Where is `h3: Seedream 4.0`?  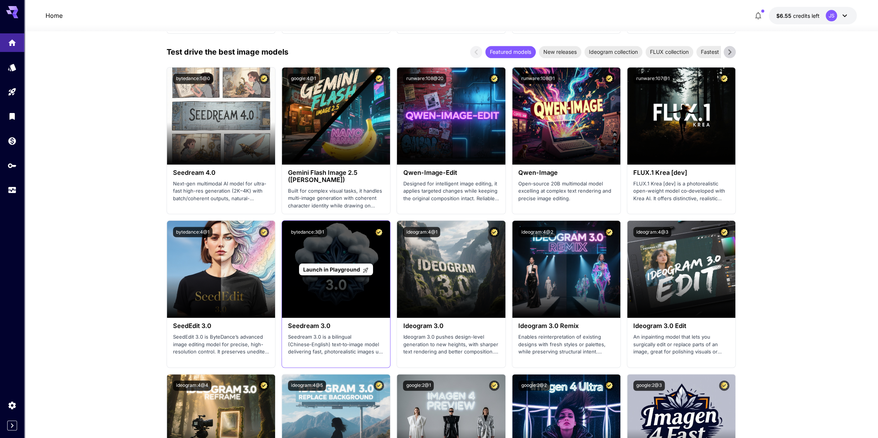 h3: Seedream 4.0 is located at coordinates (221, 173).